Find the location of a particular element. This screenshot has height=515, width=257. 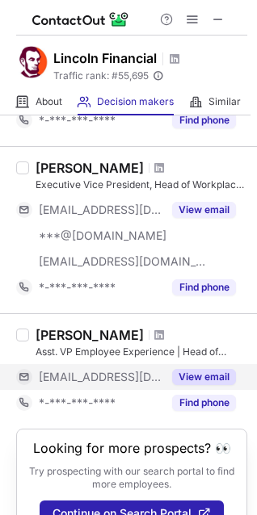

div: Asst. VP Employee Experience | Head of Talent Brand & Candidate Experience is located at coordinates (141, 352).